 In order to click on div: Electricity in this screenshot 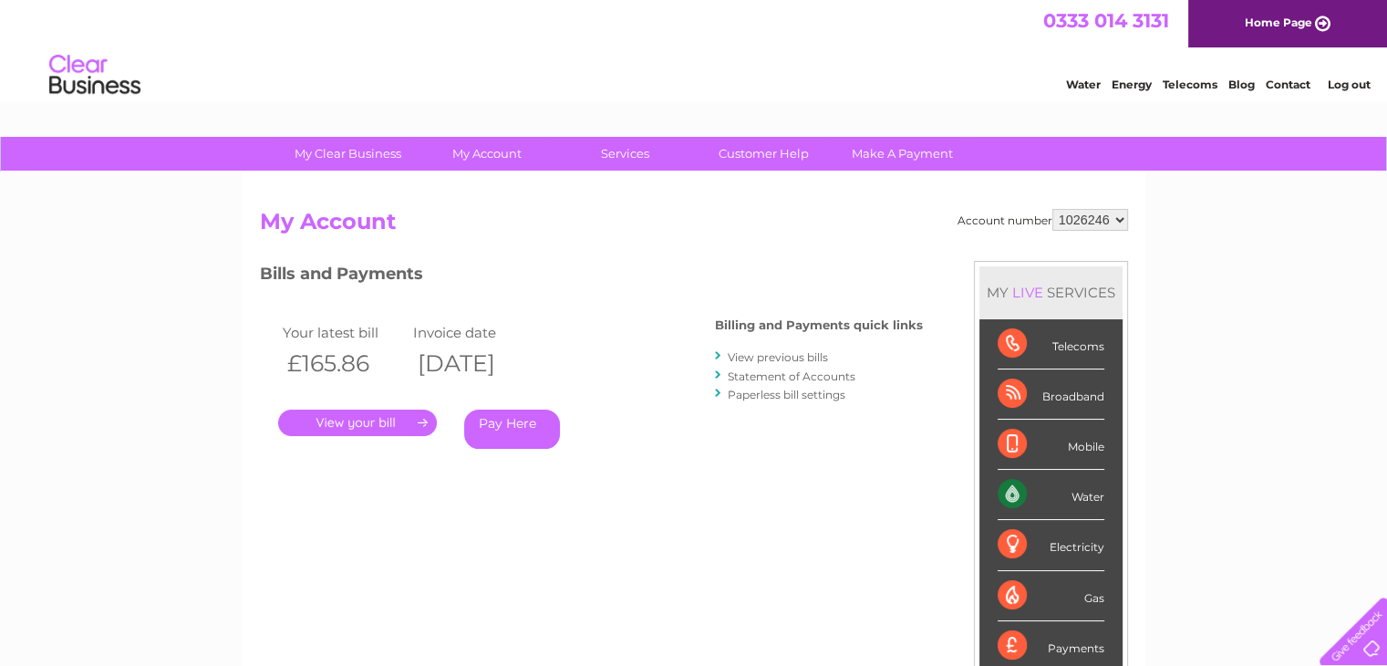, I will do `click(1050, 544)`.